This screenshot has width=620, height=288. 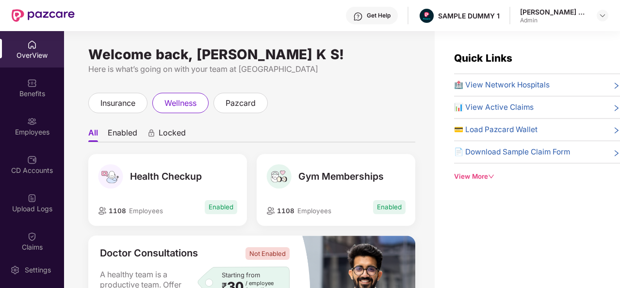 What do you see at coordinates (118, 103) in the screenshot?
I see `span: insurance` at bounding box center [118, 103].